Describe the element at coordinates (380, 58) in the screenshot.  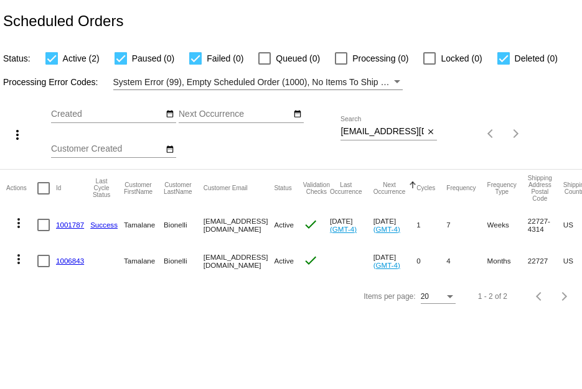
I see `span: Processing (0)` at that location.